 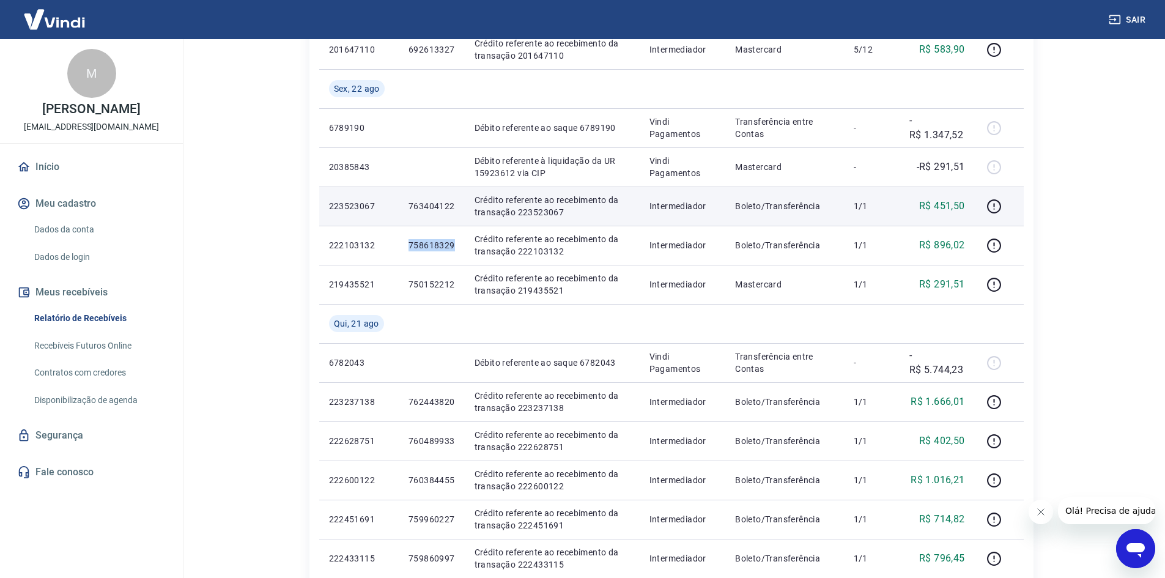 What do you see at coordinates (937, 363) in the screenshot?
I see `p: -R$ 5.744,23` at bounding box center [937, 363].